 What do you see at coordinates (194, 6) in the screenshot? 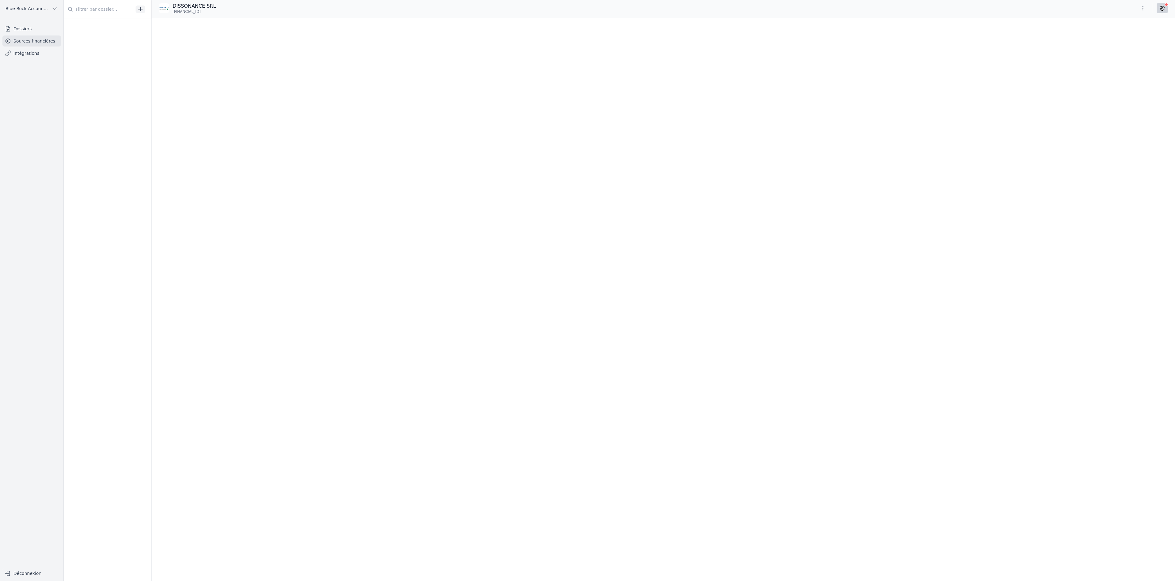
I see `p: DISSONANCE SRL` at bounding box center [194, 6].